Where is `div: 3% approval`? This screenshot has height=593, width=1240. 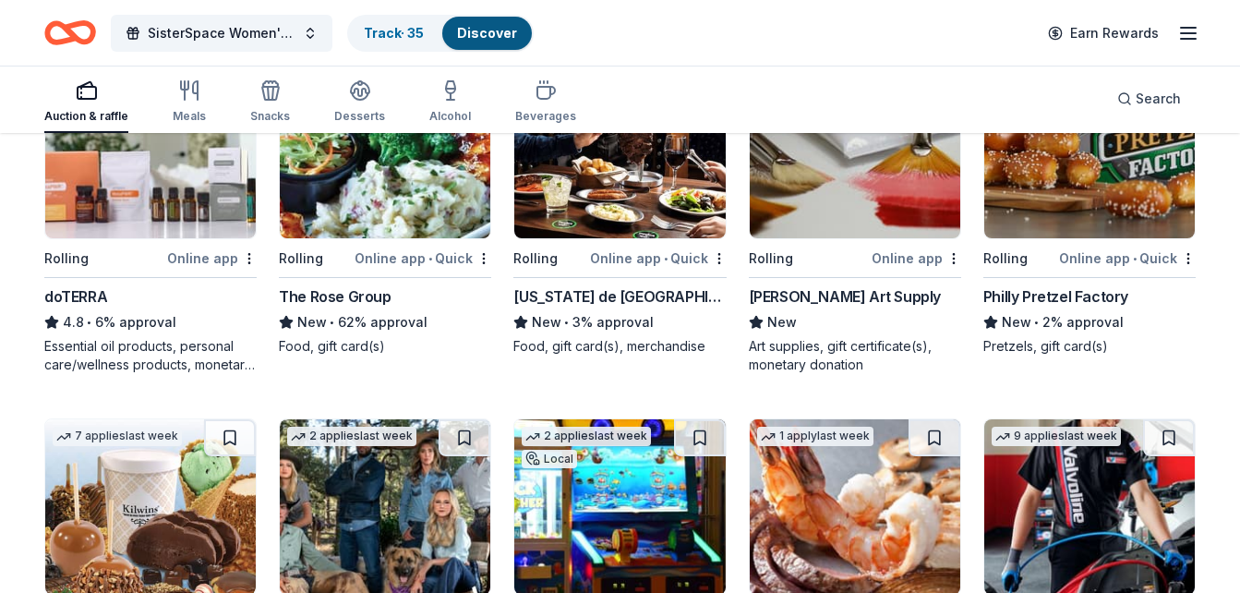
div: 3% approval is located at coordinates (619, 322).